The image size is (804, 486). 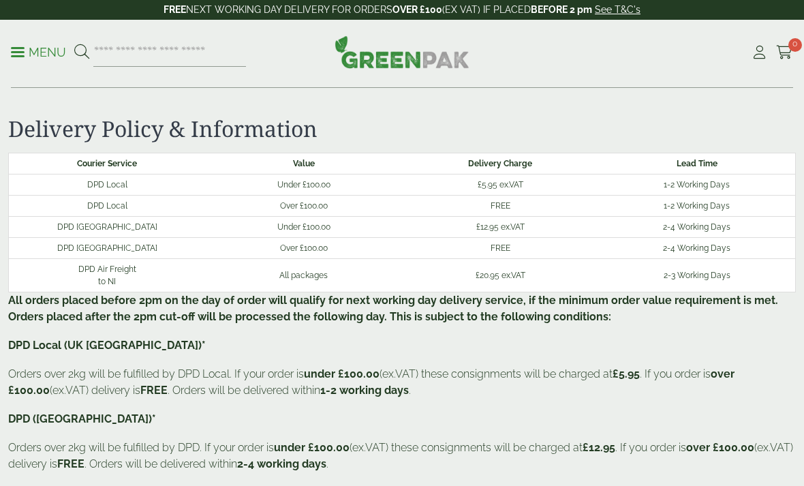 What do you see at coordinates (500, 185) in the screenshot?
I see `td: £5.95 ex.VAT` at bounding box center [500, 185].